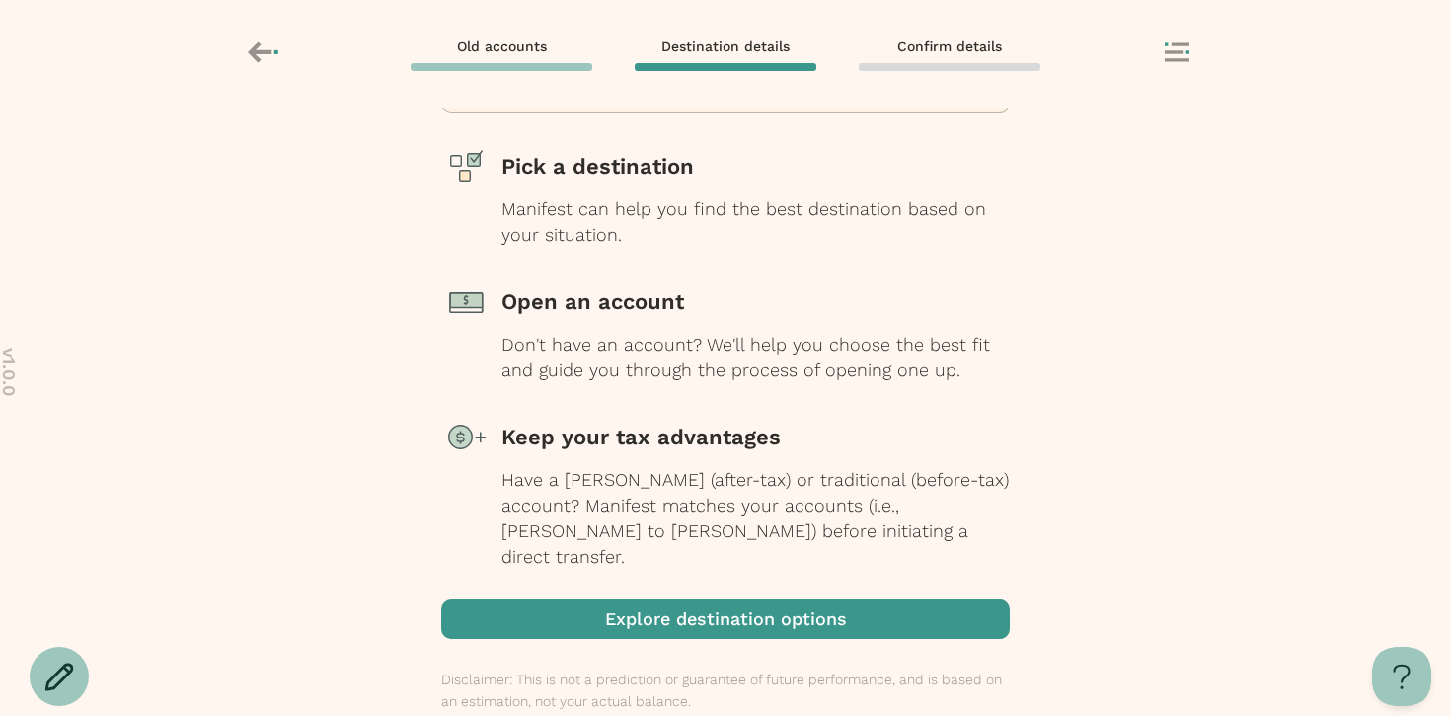 The width and height of the screenshot is (1451, 716). I want to click on div: Don't have an account? We'll help you choose the best fit and guide you through the process of op..., so click(755, 357).